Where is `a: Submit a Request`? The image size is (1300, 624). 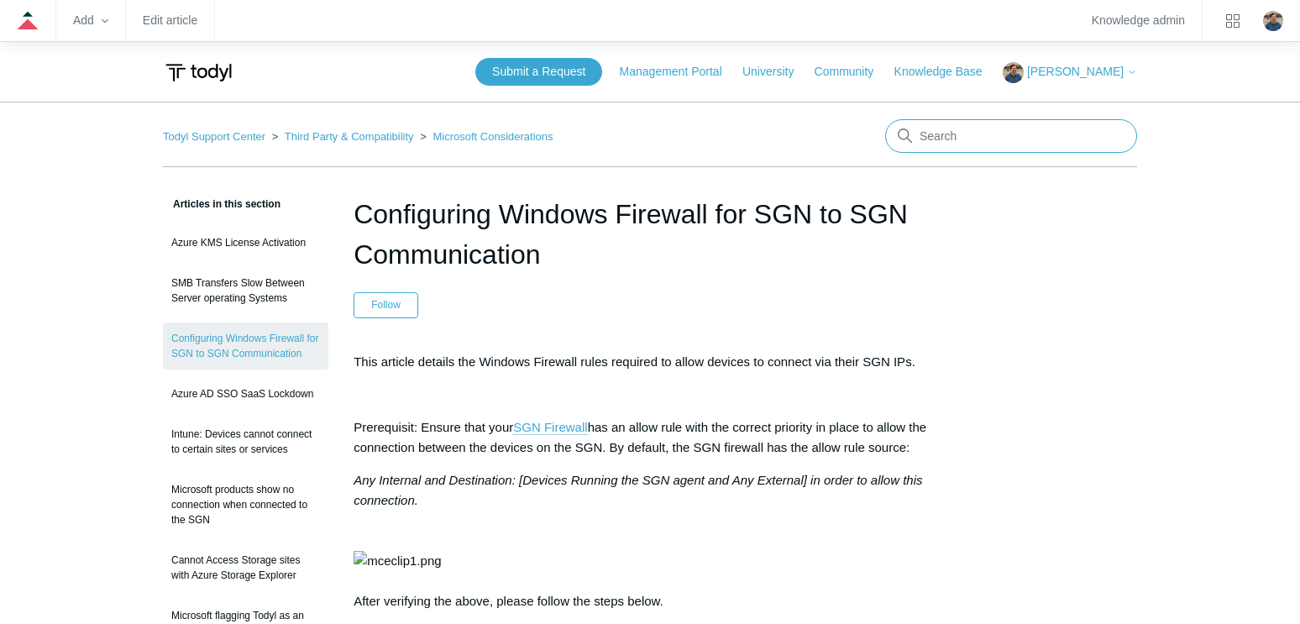
a: Submit a Request is located at coordinates (538, 71).